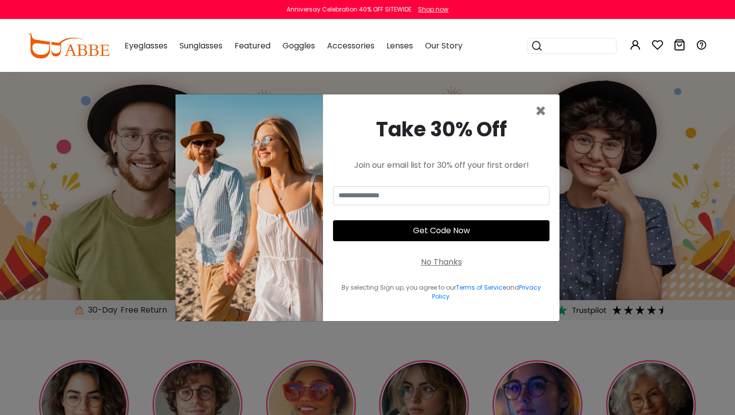 The width and height of the screenshot is (735, 415). Describe the element at coordinates (350, 45) in the screenshot. I see `span: Accessories` at that location.